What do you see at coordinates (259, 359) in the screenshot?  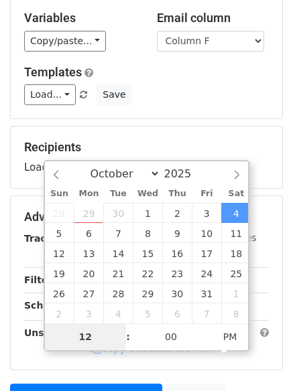 I see `div: Chat Widget` at bounding box center [259, 359].